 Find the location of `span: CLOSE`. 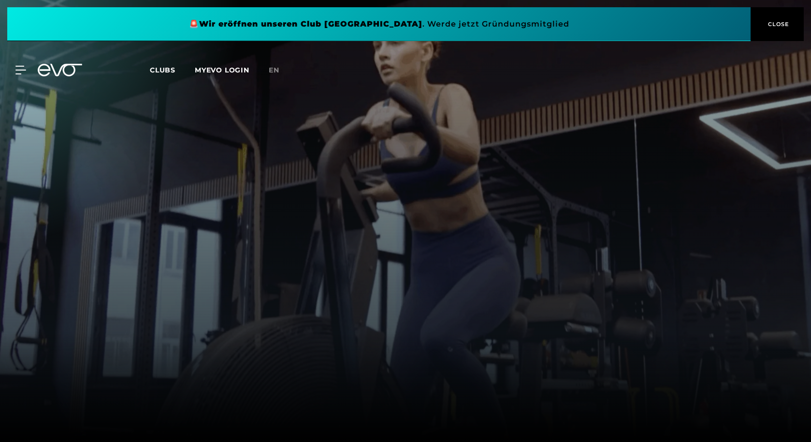

span: CLOSE is located at coordinates (777, 24).